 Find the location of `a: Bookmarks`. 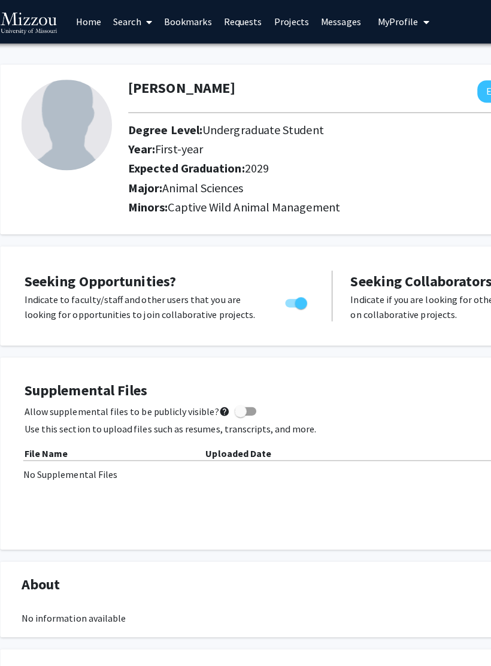

a: Bookmarks is located at coordinates (186, 22).